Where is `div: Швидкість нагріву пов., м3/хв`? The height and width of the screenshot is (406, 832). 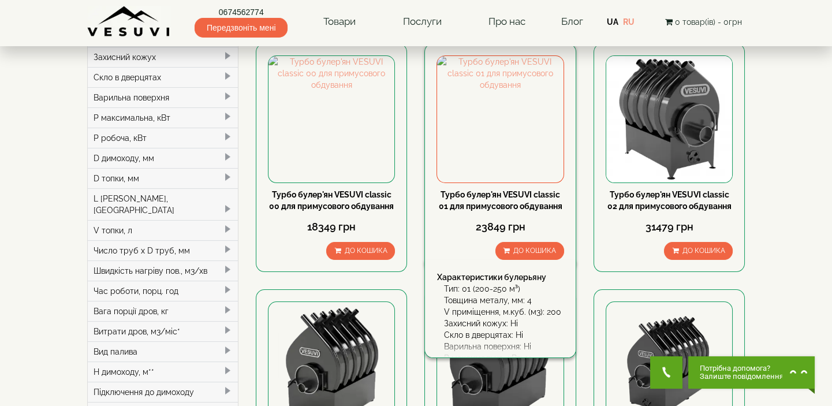
div: Швидкість нагріву пов., м3/хв is located at coordinates (163, 270).